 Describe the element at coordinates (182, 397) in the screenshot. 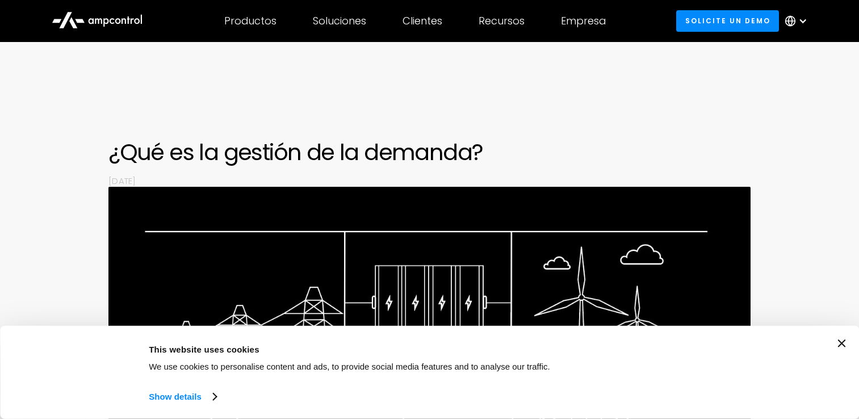

I see `a: Show details` at that location.